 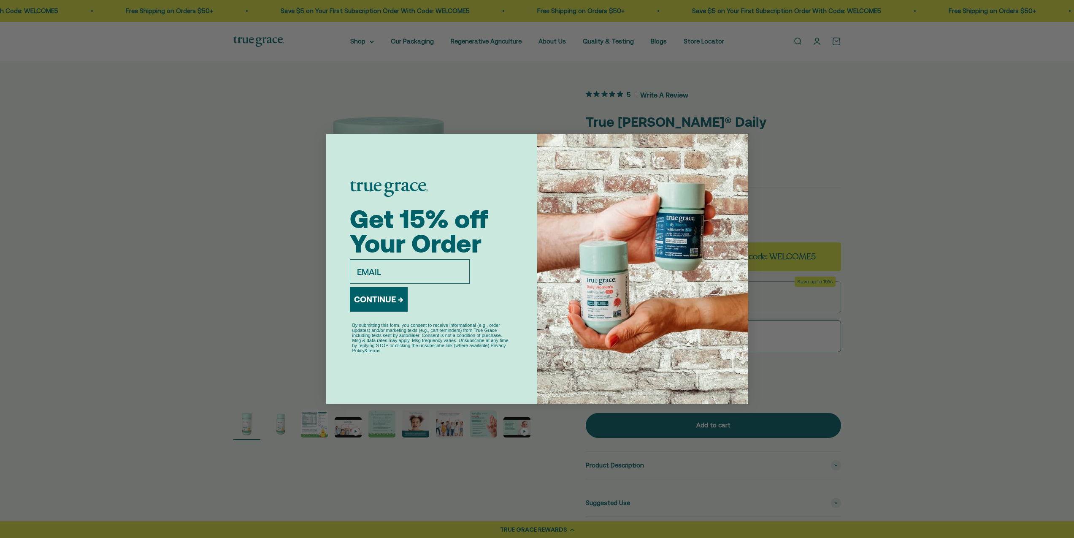 I want to click on a: Privacy Policy, so click(x=429, y=348).